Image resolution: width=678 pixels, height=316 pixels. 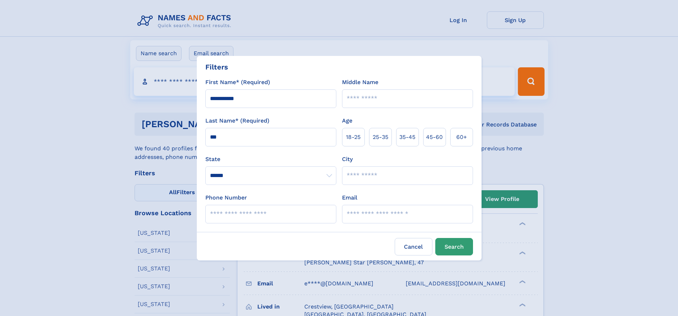 I want to click on label: Last Name* (Required), so click(x=237, y=121).